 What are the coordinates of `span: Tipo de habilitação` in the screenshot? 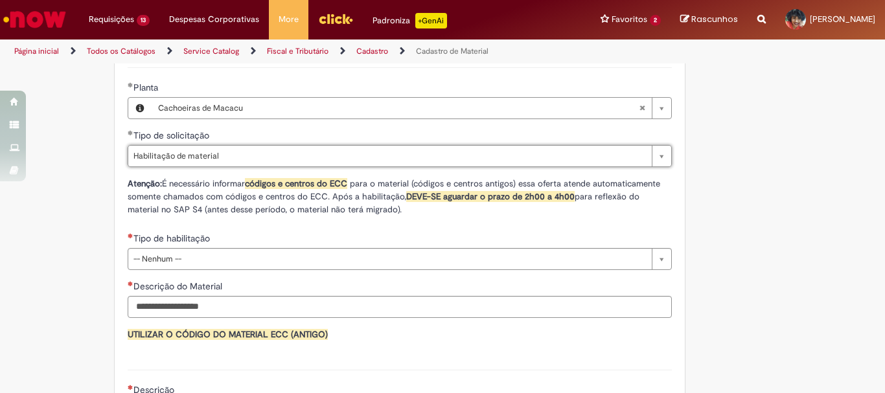 It's located at (173, 238).